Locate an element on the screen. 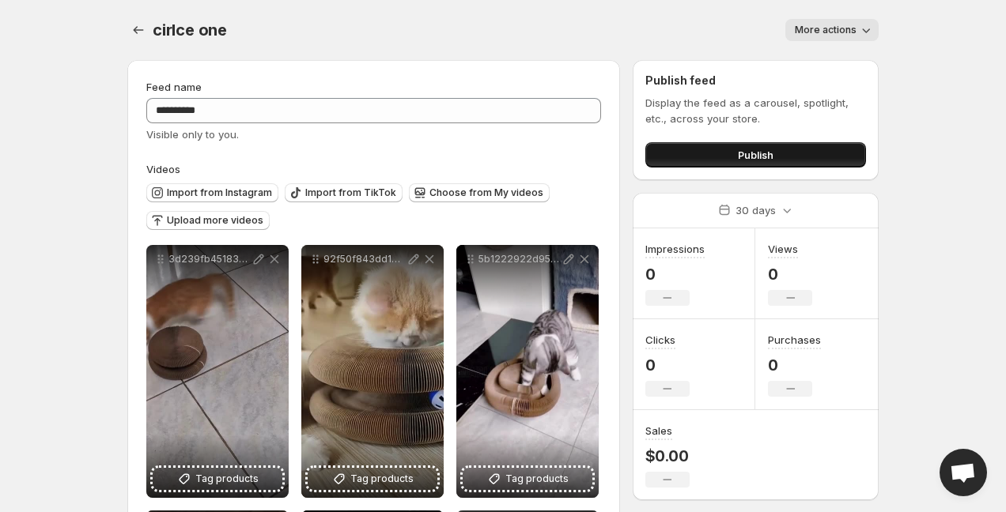  button: More actions is located at coordinates (832, 30).